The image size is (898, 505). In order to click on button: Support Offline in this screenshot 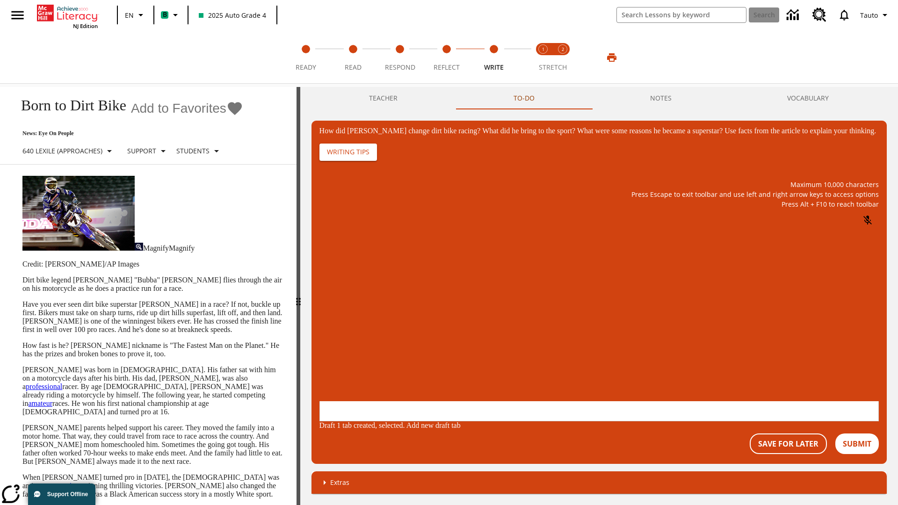, I will do `click(62, 495)`.